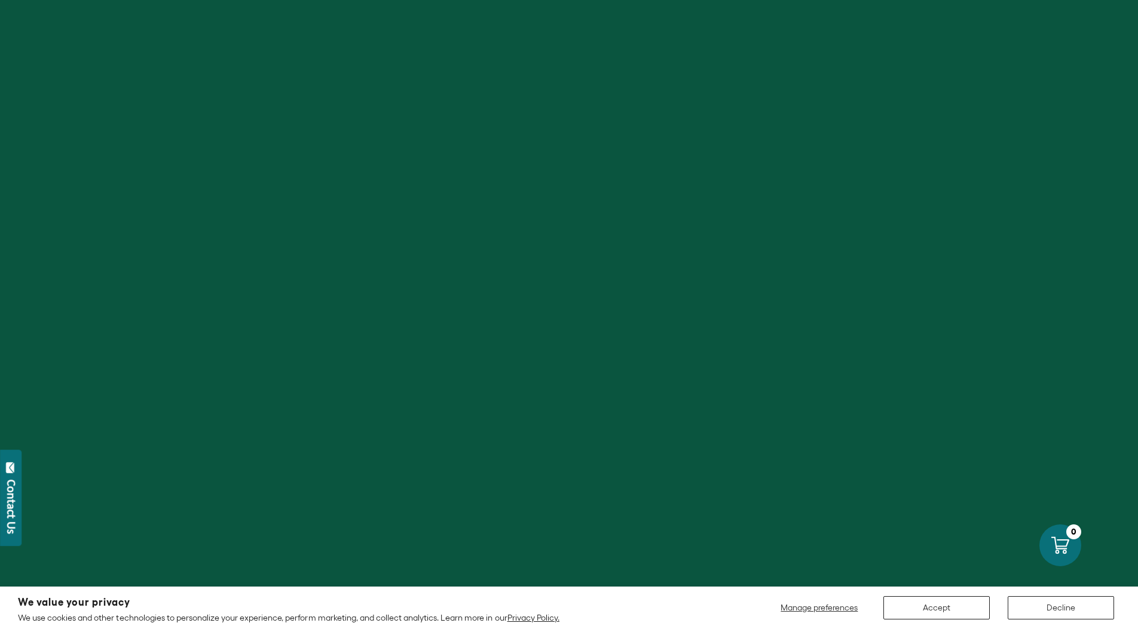 This screenshot has height=629, width=1138. I want to click on div: 0, so click(1074, 532).